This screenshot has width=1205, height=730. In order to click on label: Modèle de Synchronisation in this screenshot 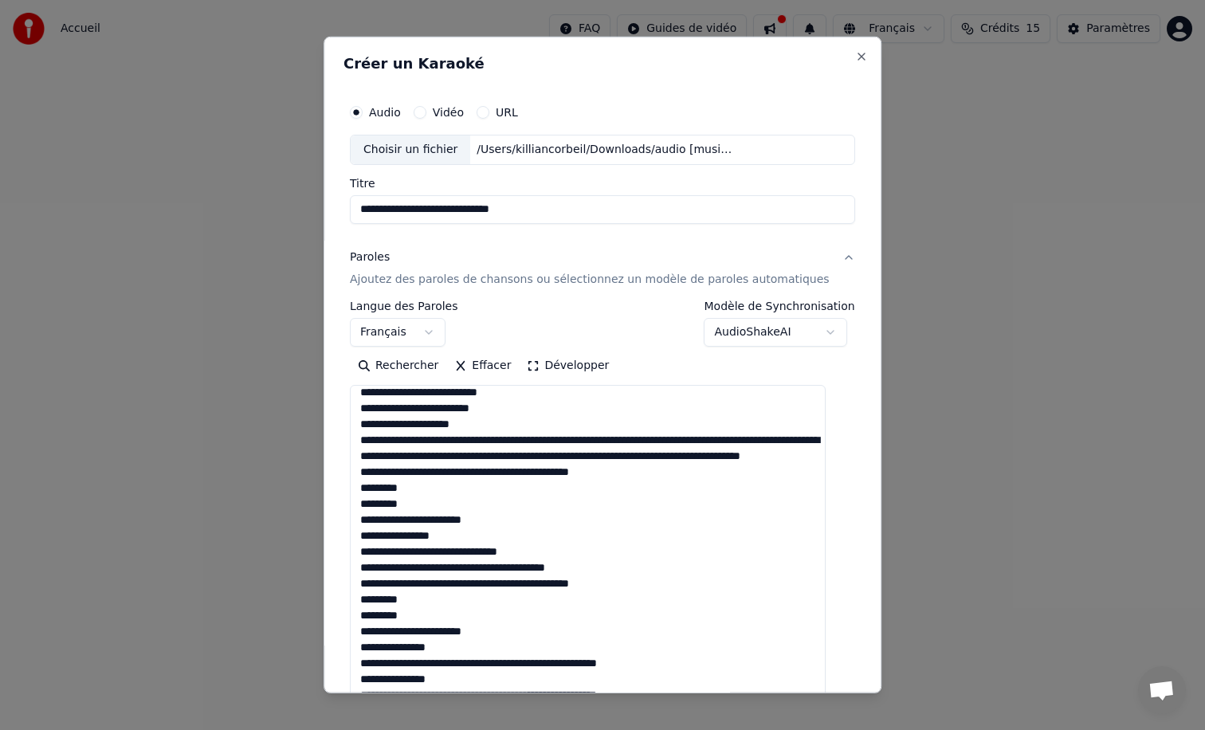, I will do `click(779, 306)`.